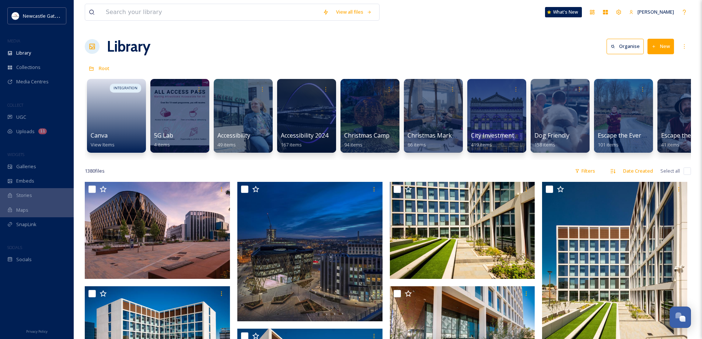 This screenshot has width=702, height=339. I want to click on a: INTEGRATIONCanvaView Items, so click(116, 114).